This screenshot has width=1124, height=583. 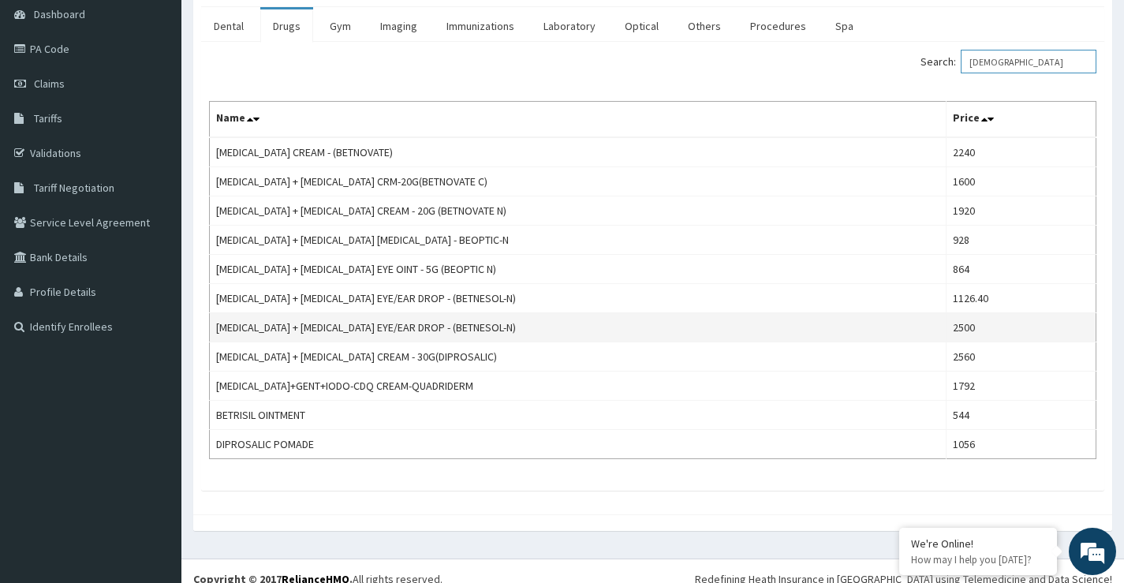 What do you see at coordinates (1021, 386) in the screenshot?
I see `td: 1792` at bounding box center [1021, 386].